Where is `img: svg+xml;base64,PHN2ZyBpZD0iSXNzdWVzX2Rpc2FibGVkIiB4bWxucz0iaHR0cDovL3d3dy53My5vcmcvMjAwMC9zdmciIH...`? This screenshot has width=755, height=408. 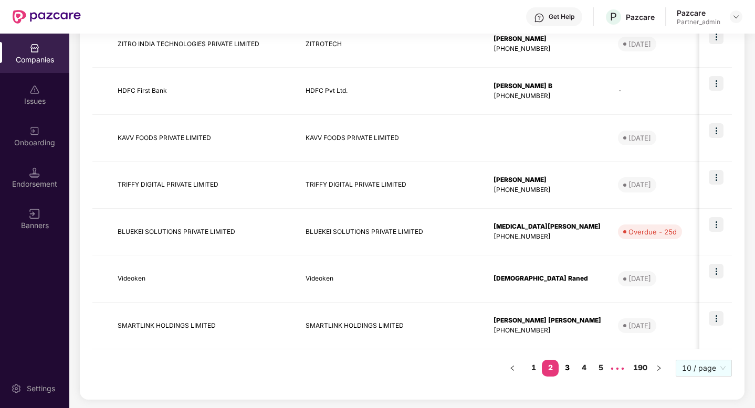 img: svg+xml;base64,PHN2ZyBpZD0iSXNzdWVzX2Rpc2FibGVkIiB4bWxucz0iaHR0cDovL3d3dy53My5vcmcvMjAwMC9zdmciIH... is located at coordinates (35, 90).